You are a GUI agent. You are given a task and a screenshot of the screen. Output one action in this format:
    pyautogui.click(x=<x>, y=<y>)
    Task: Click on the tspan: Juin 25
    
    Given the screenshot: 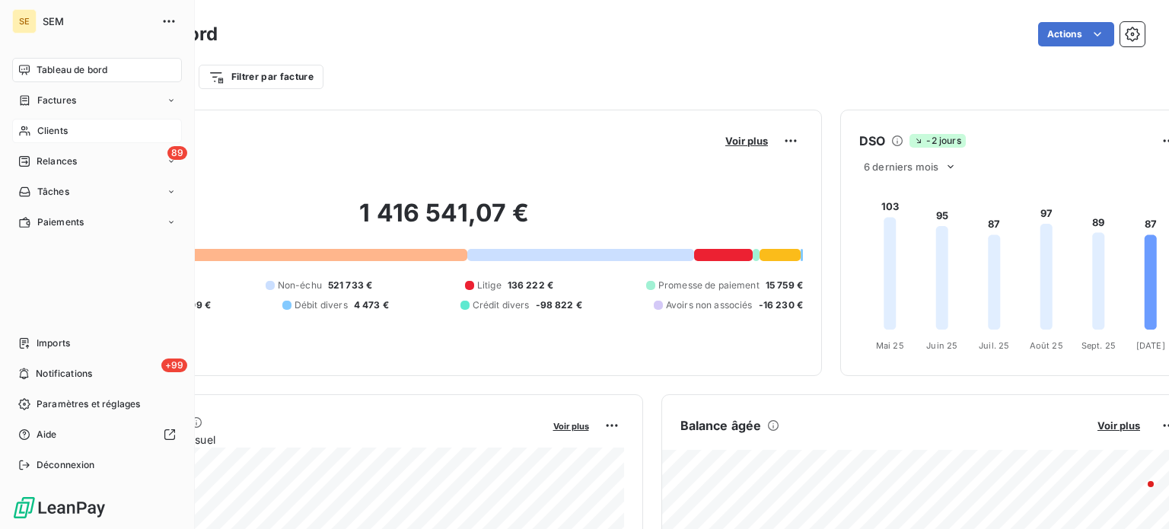 What is the action you would take?
    pyautogui.click(x=942, y=346)
    